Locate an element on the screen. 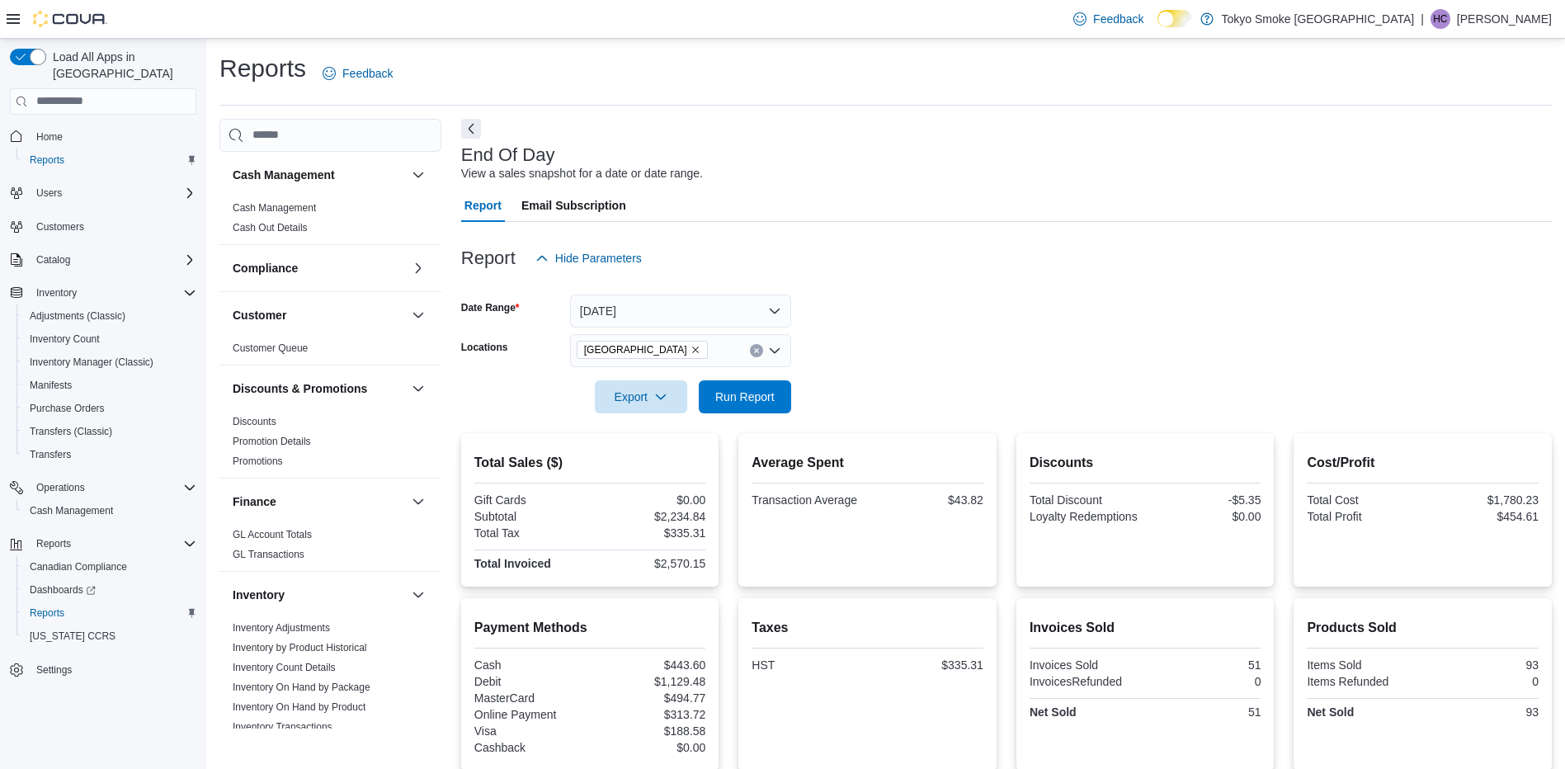 This screenshot has height=769, width=1565. span: Customer Queue is located at coordinates (270, 348).